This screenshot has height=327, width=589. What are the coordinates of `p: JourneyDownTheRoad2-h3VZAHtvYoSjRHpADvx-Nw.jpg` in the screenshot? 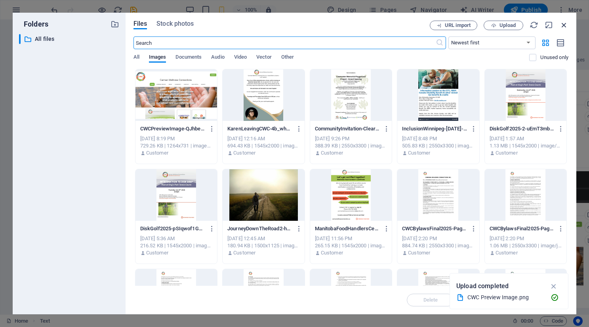 It's located at (260, 228).